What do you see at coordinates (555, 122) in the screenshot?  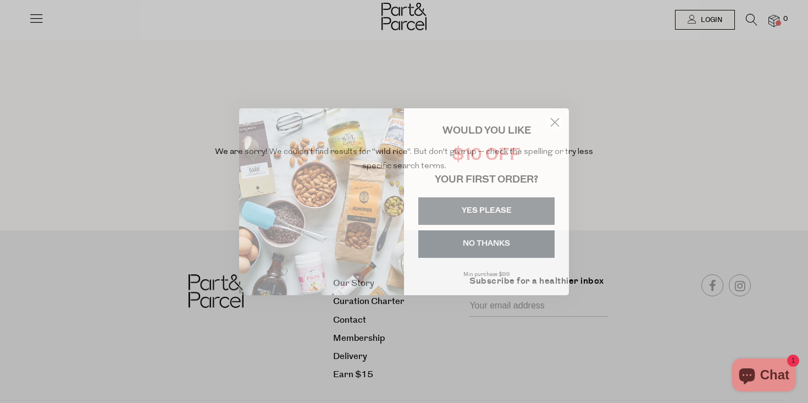 I see `button: Close dialog` at bounding box center [555, 122].